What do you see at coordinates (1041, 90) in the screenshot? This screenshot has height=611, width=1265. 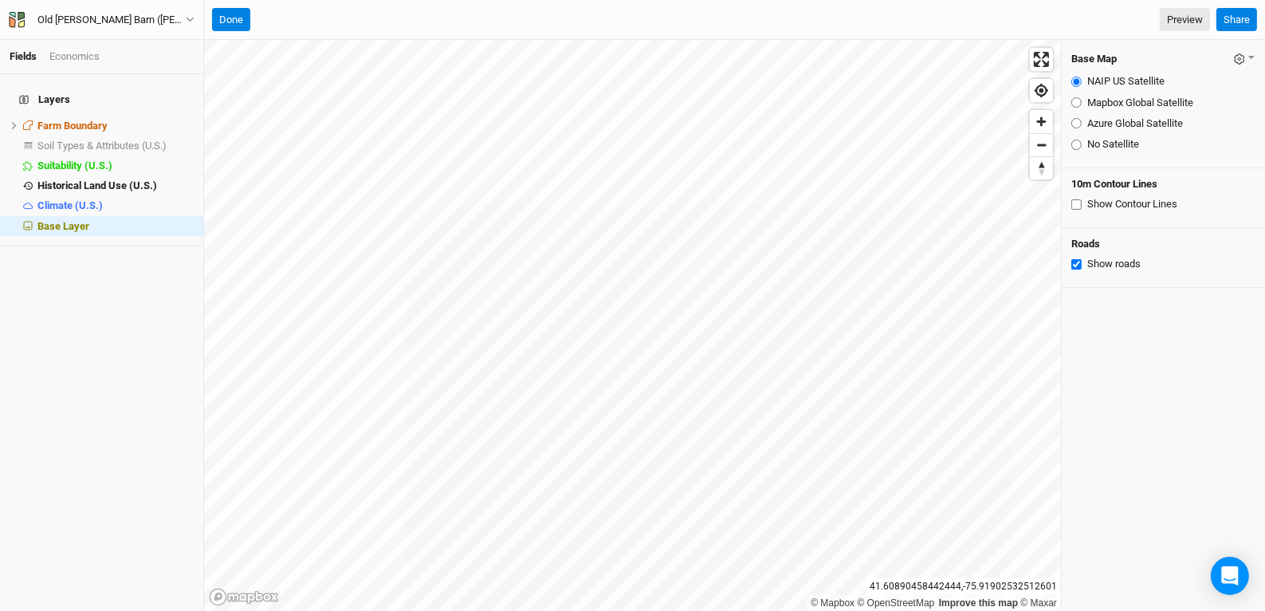 I see `button: Find my location` at bounding box center [1041, 90].